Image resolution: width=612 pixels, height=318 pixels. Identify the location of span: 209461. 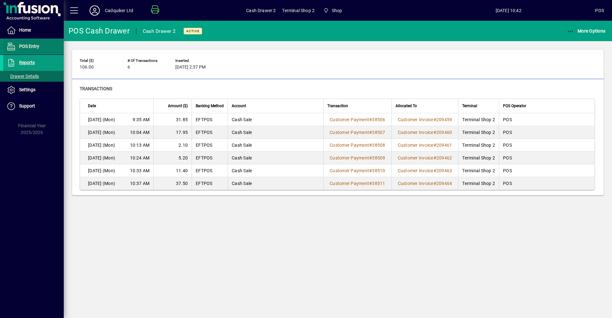
(444, 145).